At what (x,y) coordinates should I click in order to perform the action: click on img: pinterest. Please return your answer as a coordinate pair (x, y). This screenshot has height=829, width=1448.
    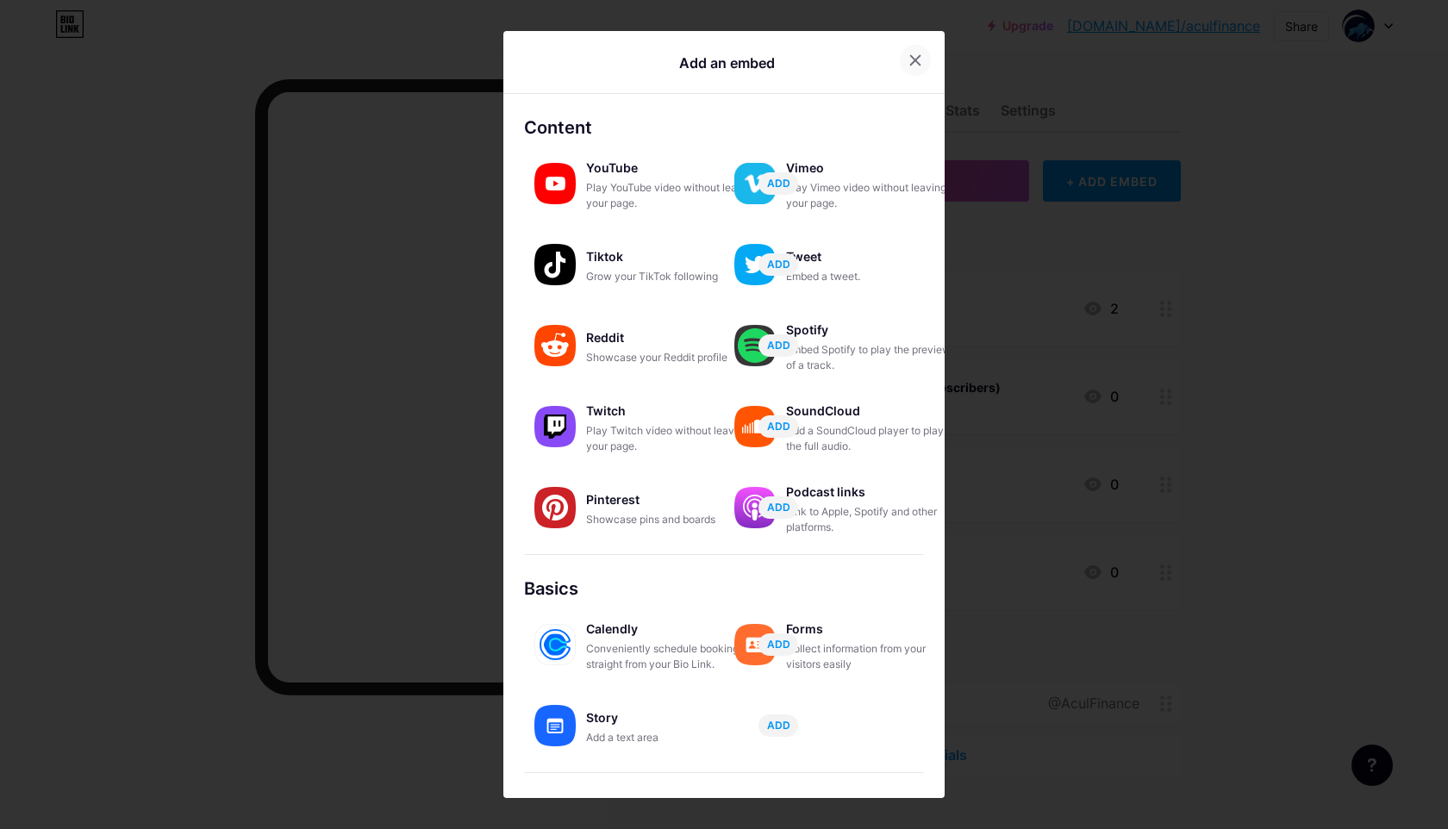
    Looking at the image, I should click on (555, 508).